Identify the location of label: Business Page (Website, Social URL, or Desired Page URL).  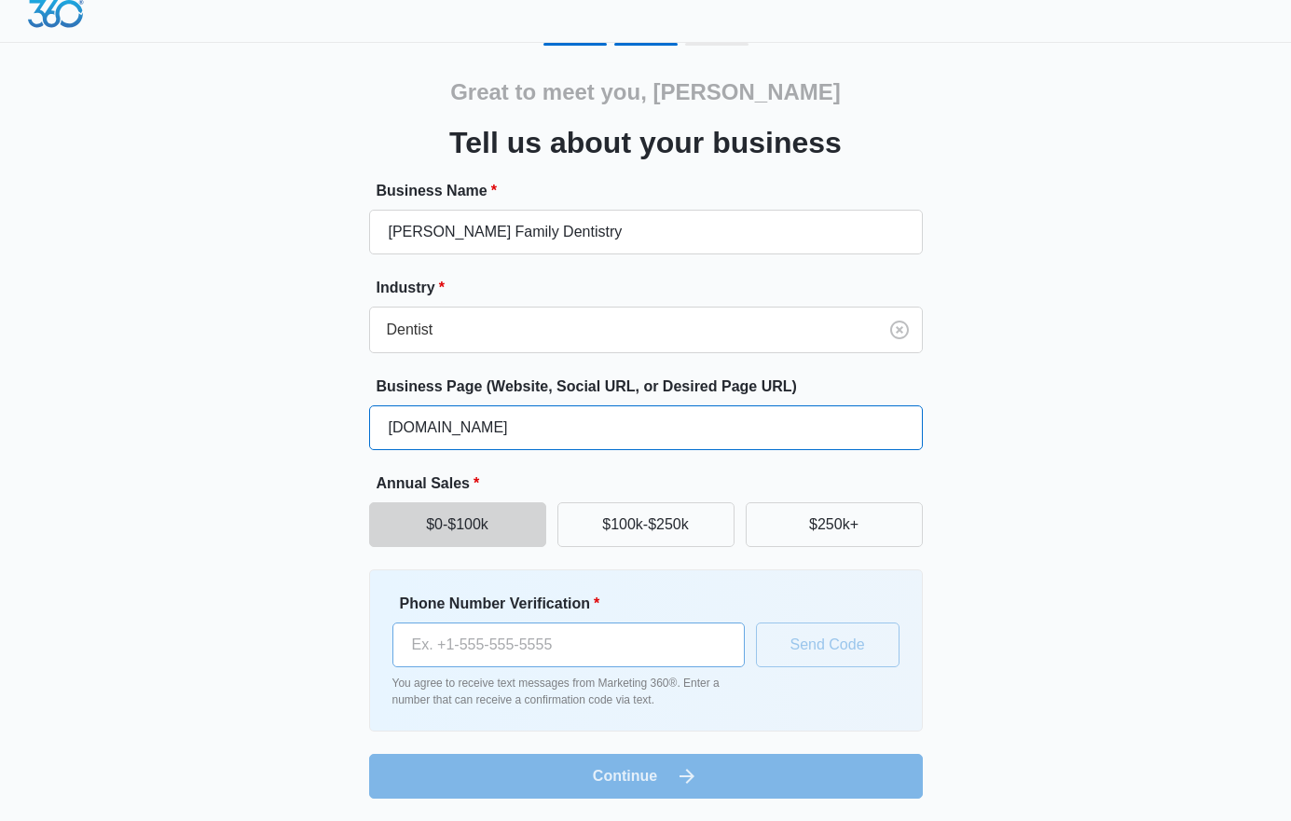
(653, 387).